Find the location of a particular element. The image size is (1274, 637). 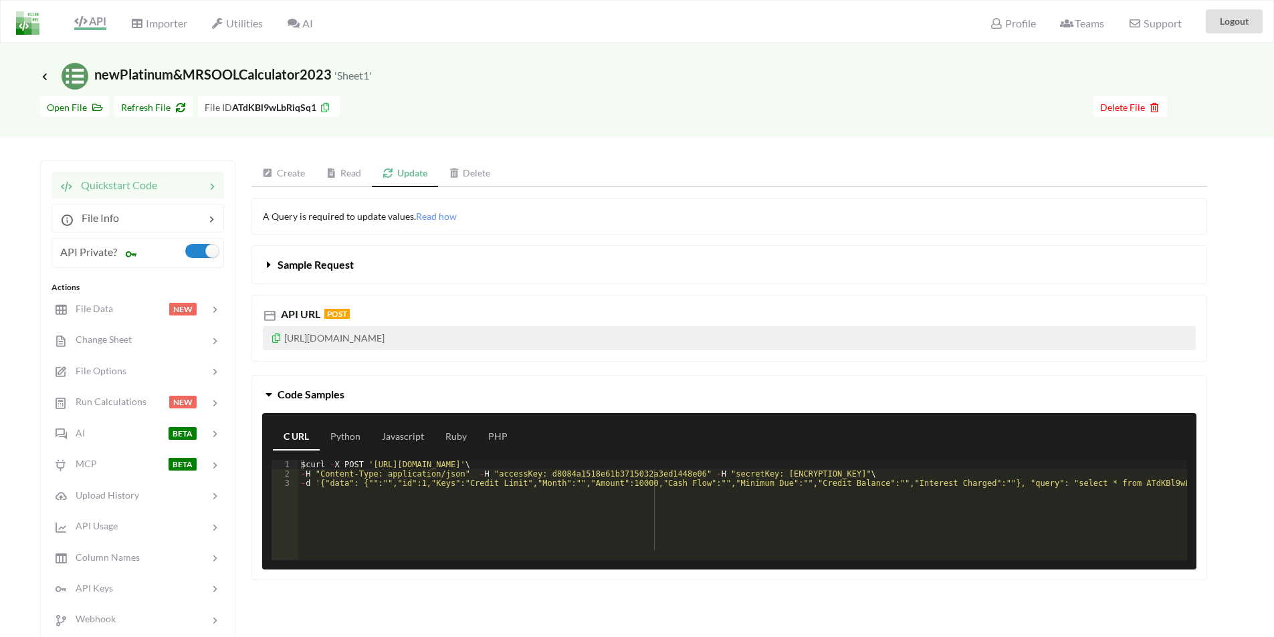

span: File Data is located at coordinates (90, 308).